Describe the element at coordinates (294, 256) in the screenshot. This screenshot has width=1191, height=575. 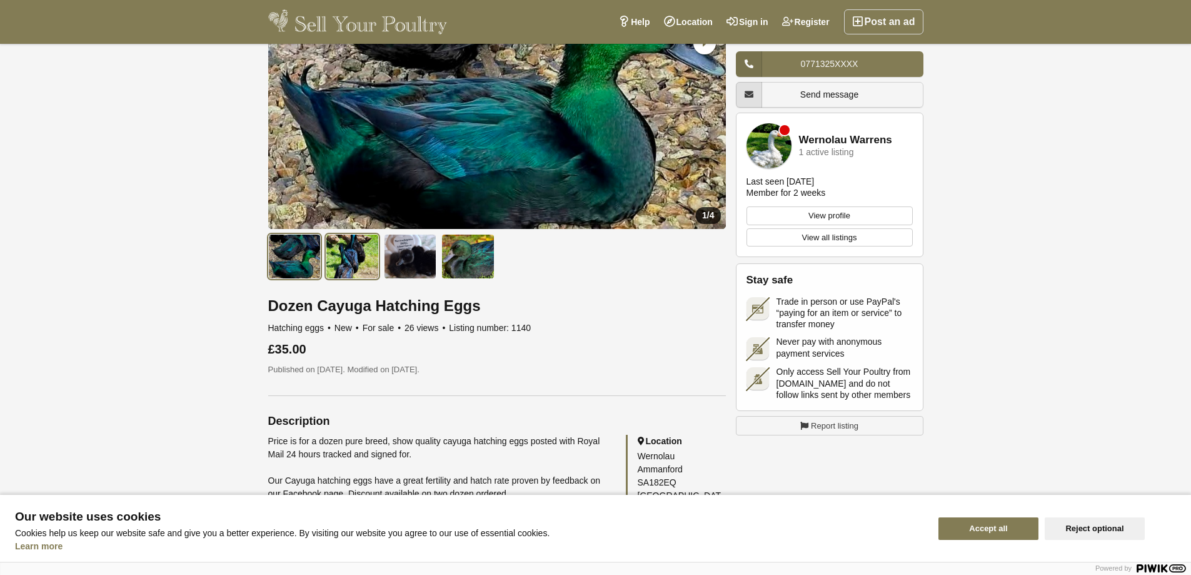
I see `img: Dozen Cayuga Hatching Eggs - 1` at that location.